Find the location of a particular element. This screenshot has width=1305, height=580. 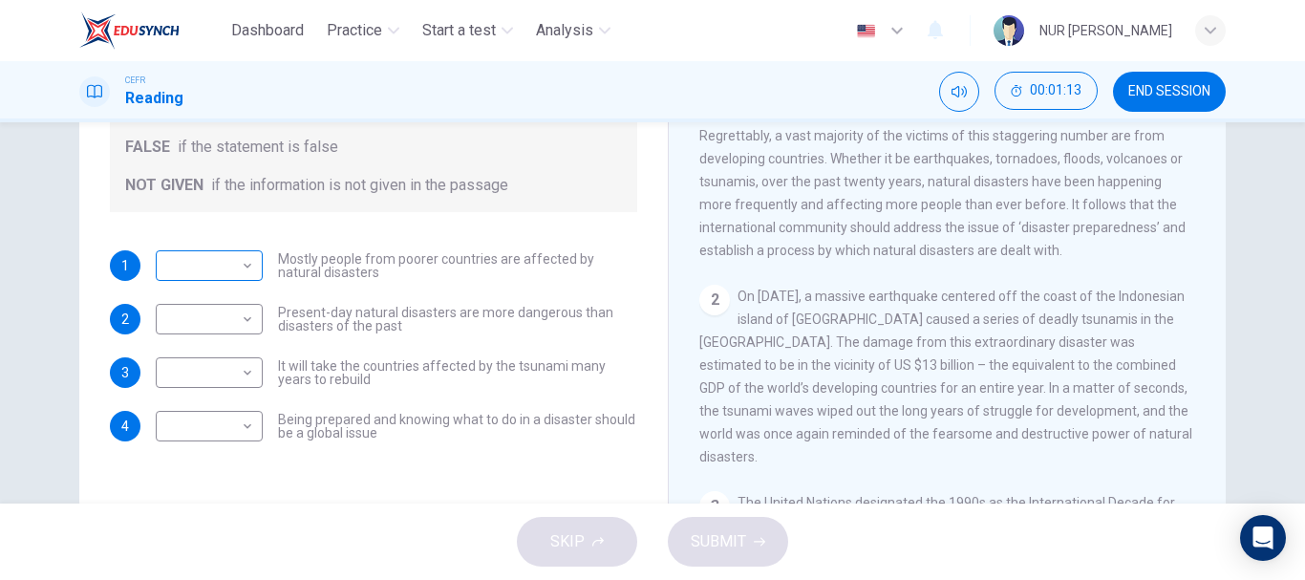

img: en is located at coordinates (866, 31).